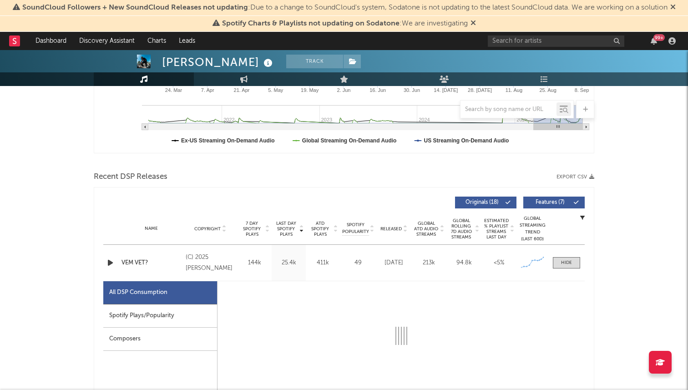  What do you see at coordinates (426, 229) in the screenshot?
I see `span: Global ATD Audio Streams` at bounding box center [426, 229].